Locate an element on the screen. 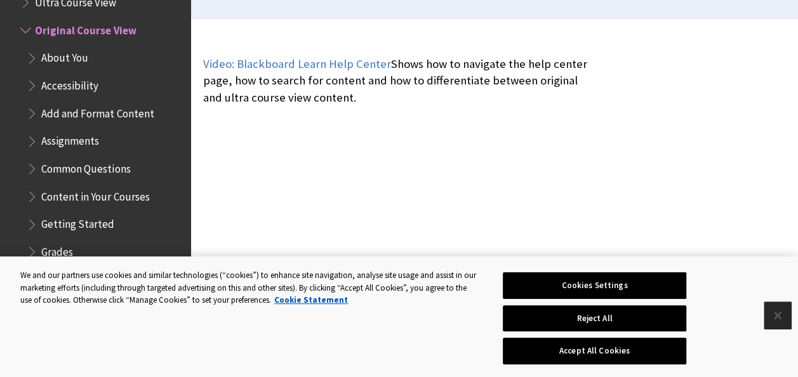 Image resolution: width=798 pixels, height=377 pixels. span: Accessibility is located at coordinates (70, 83).